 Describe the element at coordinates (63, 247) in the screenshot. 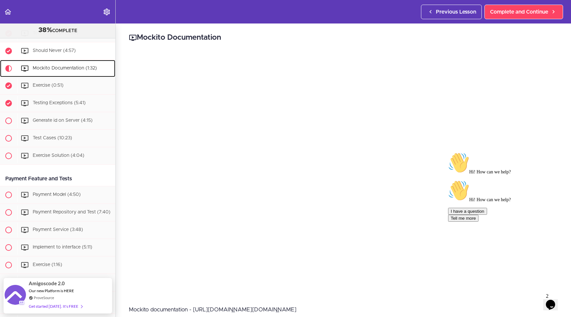

I see `span: Implement to interface (5:11)` at that location.